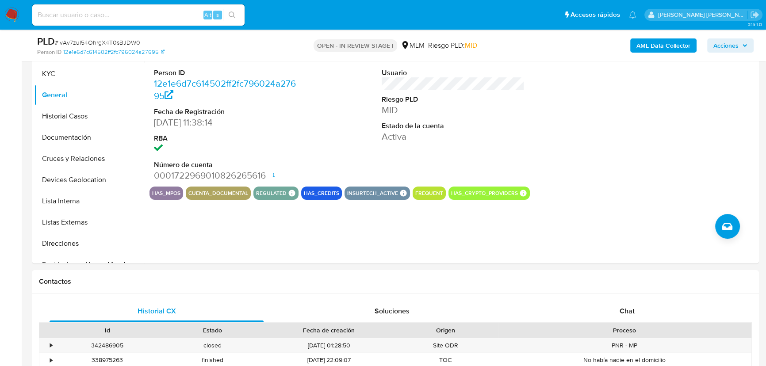 The image size is (766, 366). I want to click on button: Cruces y Relaciones, so click(89, 159).